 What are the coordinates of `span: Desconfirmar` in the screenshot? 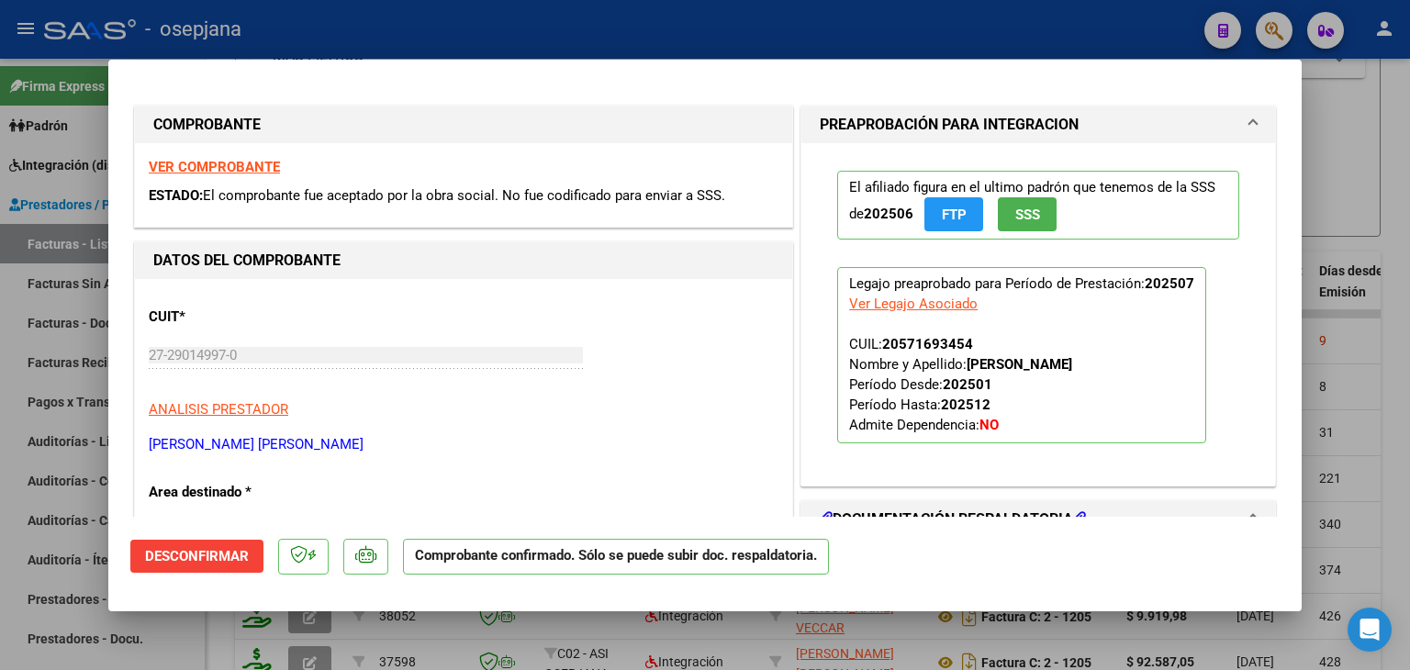 It's located at (196, 556).